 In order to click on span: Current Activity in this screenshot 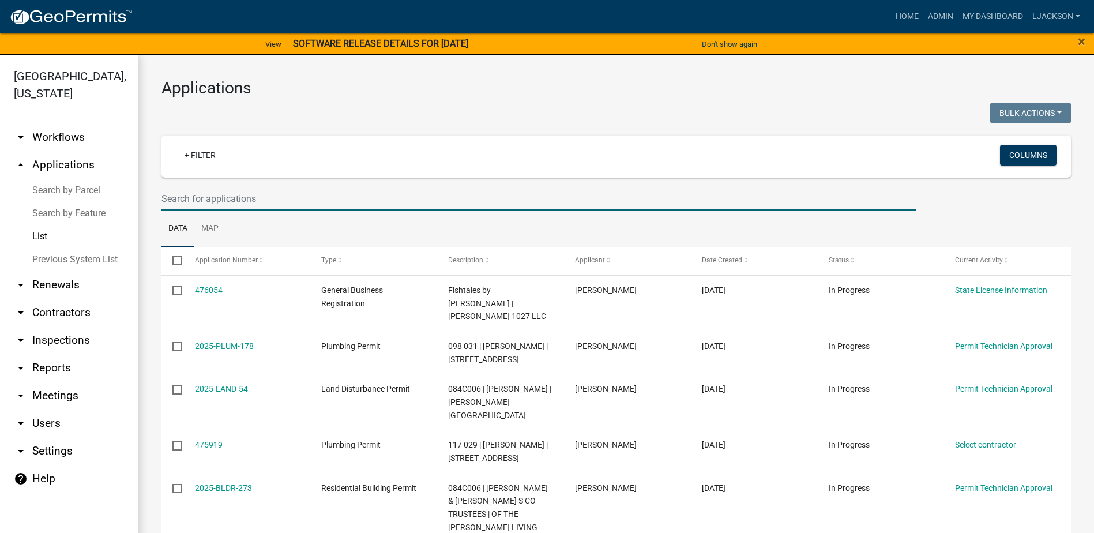, I will do `click(978, 260)`.